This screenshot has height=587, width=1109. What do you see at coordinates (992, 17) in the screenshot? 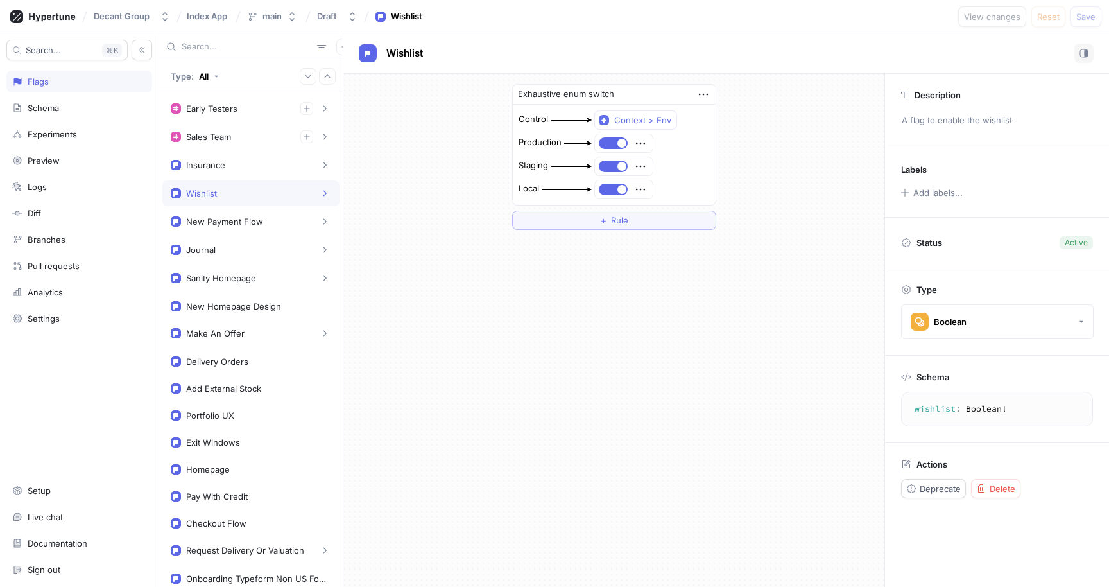
I see `span: View changes` at bounding box center [992, 17].